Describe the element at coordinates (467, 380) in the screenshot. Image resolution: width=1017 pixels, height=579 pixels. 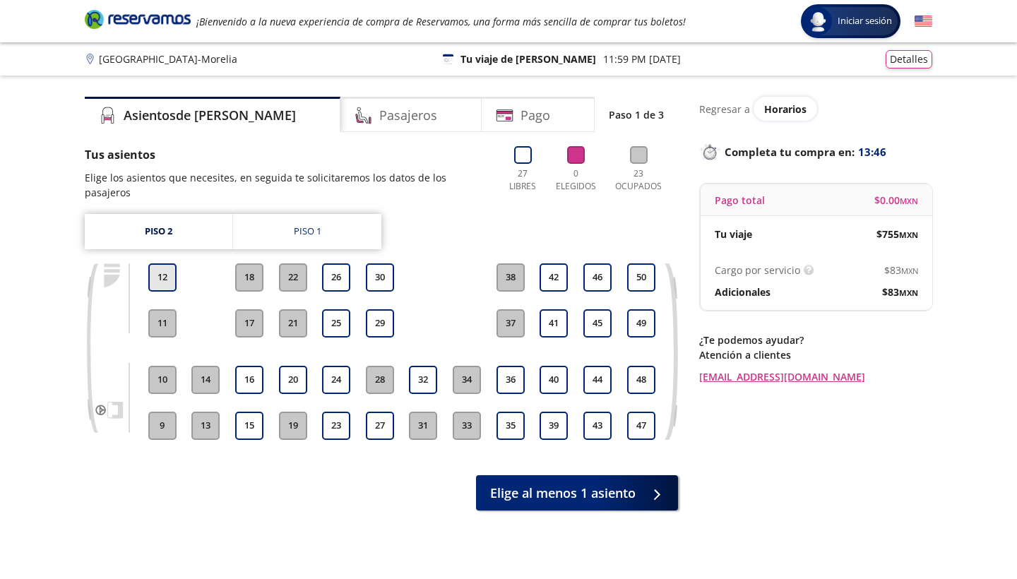
I see `button: 34` at that location.